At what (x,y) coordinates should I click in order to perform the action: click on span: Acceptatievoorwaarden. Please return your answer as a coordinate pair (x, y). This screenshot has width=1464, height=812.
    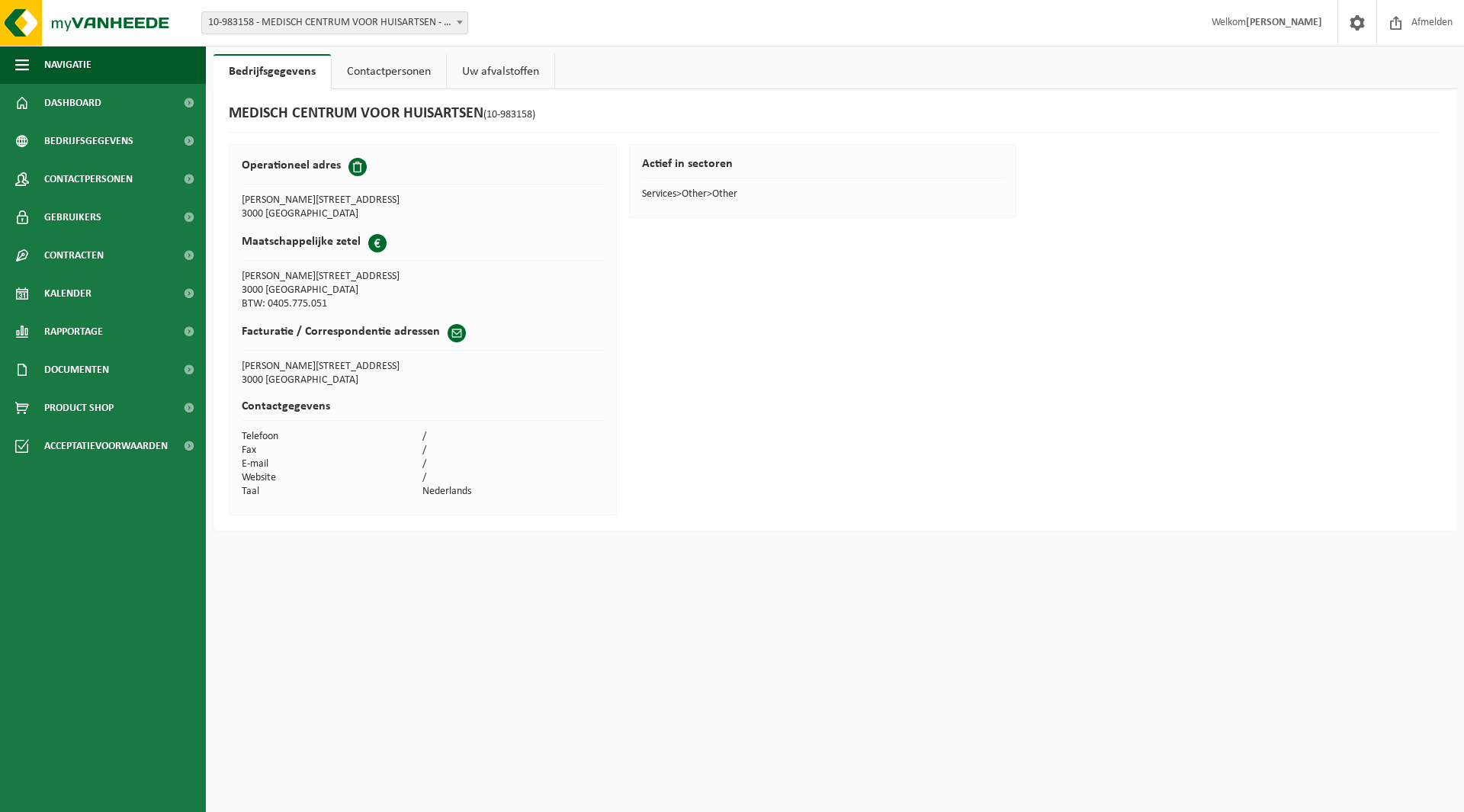
    Looking at the image, I should click on (106, 446).